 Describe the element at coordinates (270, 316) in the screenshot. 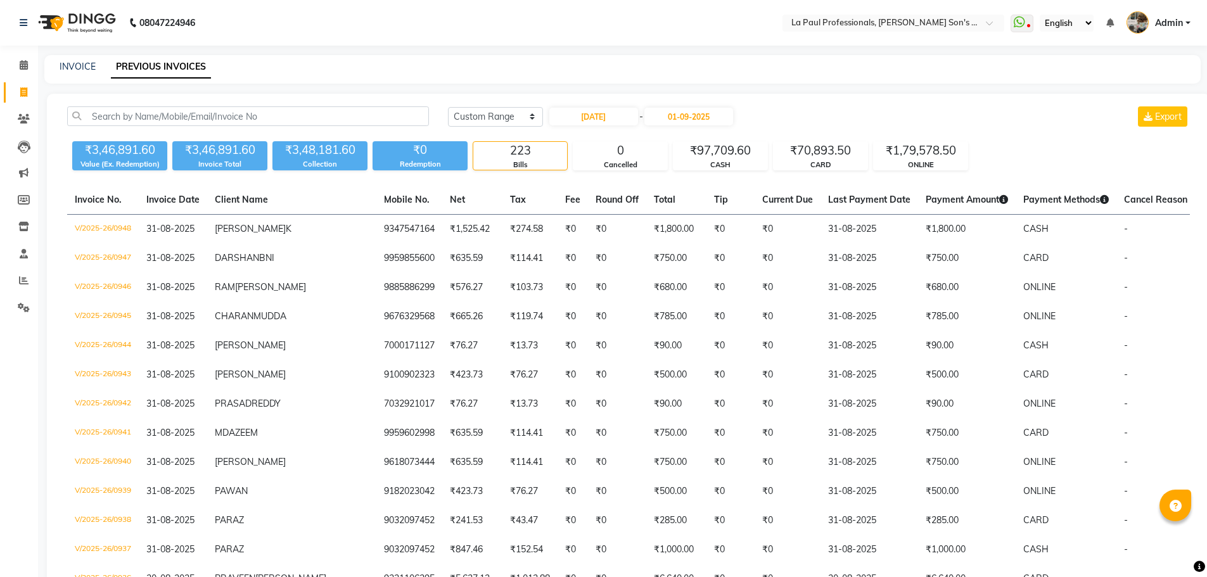

I see `span: MUDDA` at that location.